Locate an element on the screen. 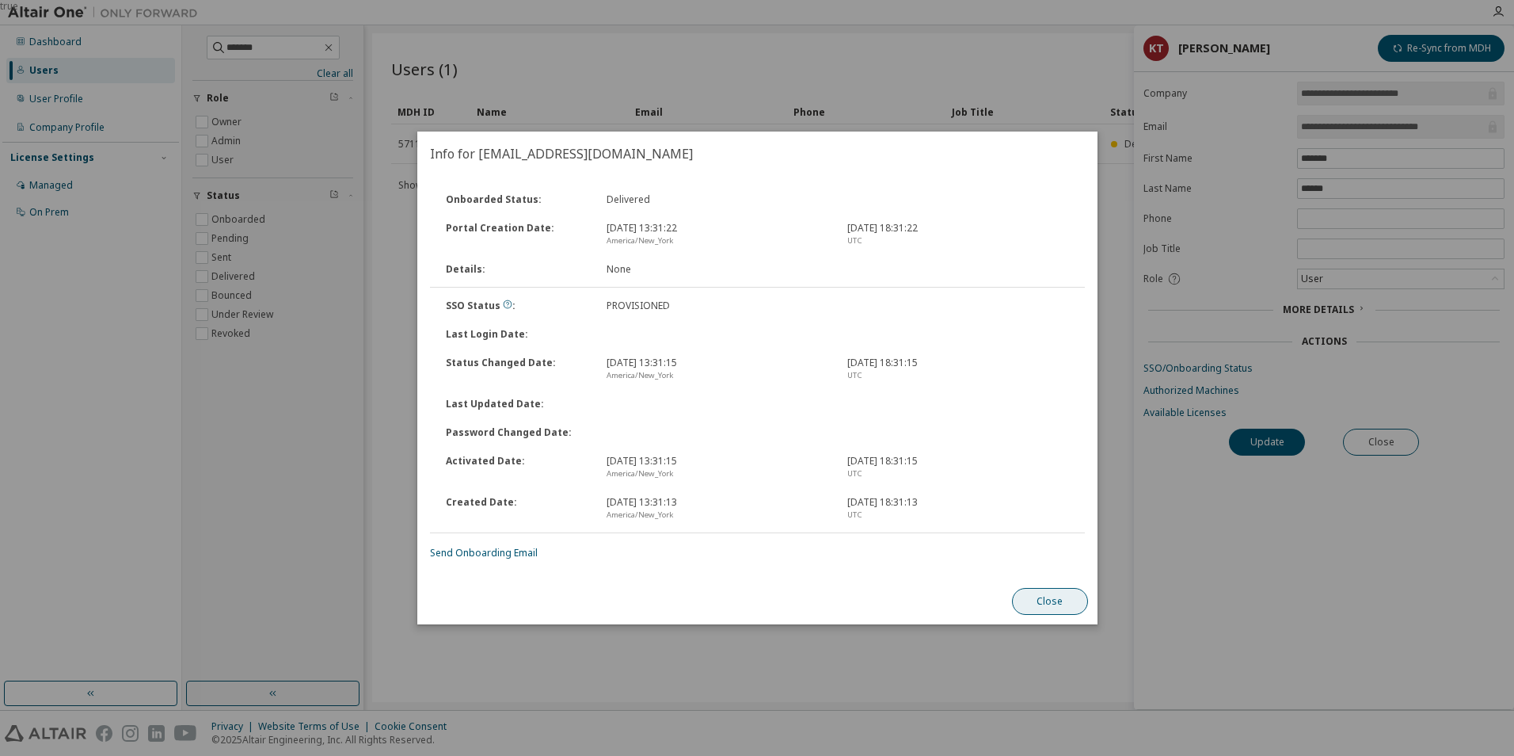 This screenshot has height=756, width=1514. div: PROVISIONED is located at coordinates (717, 306).